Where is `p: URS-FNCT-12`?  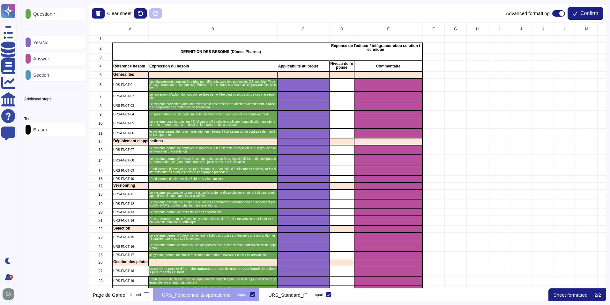 p: URS-FNCT-12 is located at coordinates (130, 204).